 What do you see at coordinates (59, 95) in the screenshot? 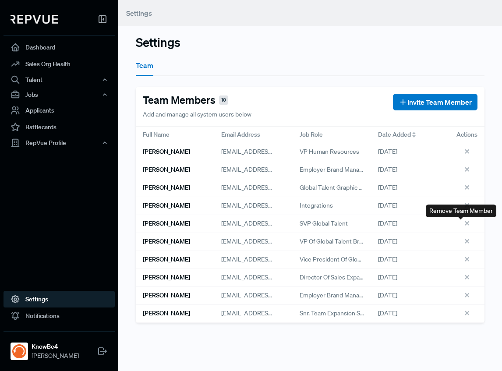
I see `button: Jobs` at bounding box center [59, 95].